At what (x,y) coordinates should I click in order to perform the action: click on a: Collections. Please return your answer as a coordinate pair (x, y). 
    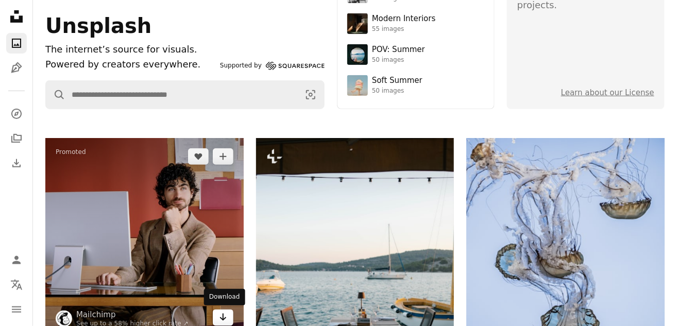
    Looking at the image, I should click on (16, 139).